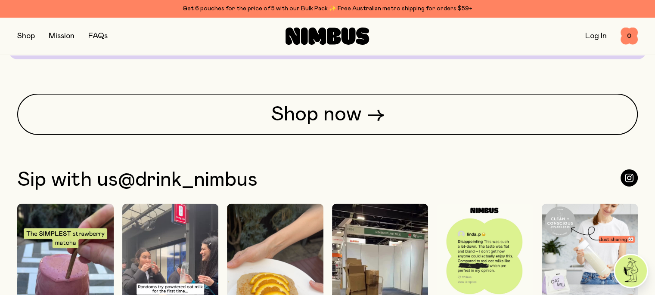 The image size is (655, 295). Describe the element at coordinates (596, 36) in the screenshot. I see `a: Log In` at that location.